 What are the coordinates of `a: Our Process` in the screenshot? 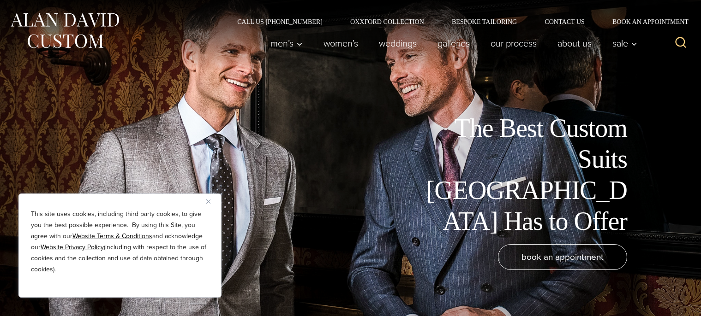 It's located at (513, 43).